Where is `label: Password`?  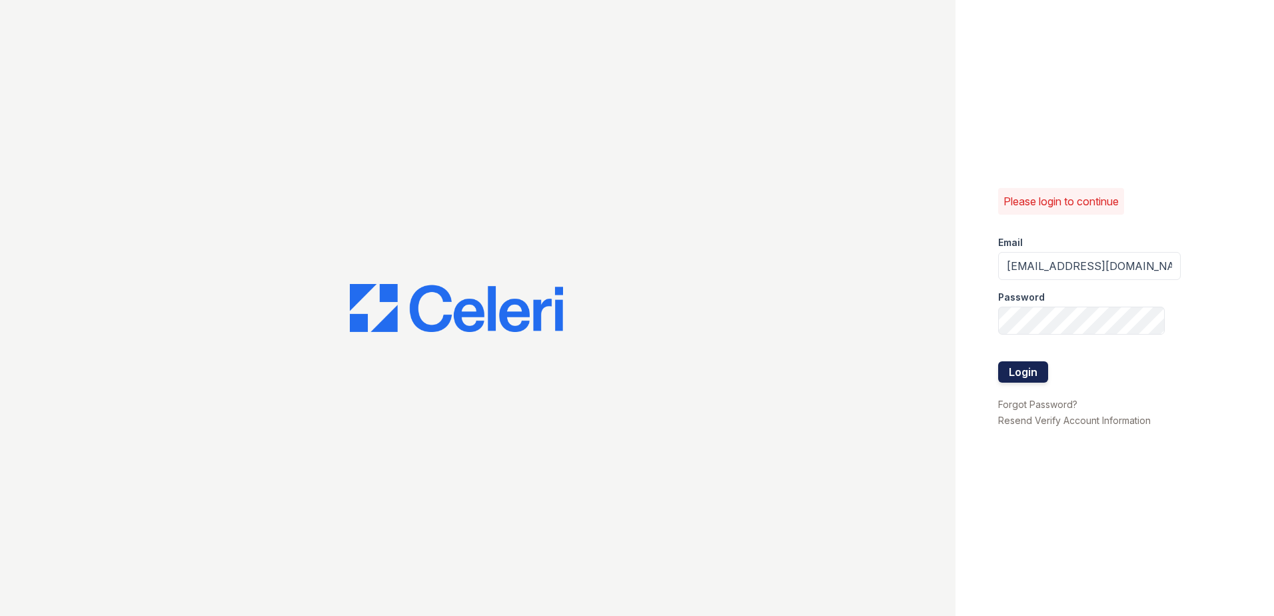 label: Password is located at coordinates (1021, 297).